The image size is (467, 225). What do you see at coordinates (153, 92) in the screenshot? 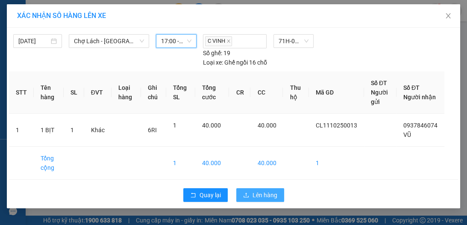
I see `th: Ghi chú` at bounding box center [153, 92].